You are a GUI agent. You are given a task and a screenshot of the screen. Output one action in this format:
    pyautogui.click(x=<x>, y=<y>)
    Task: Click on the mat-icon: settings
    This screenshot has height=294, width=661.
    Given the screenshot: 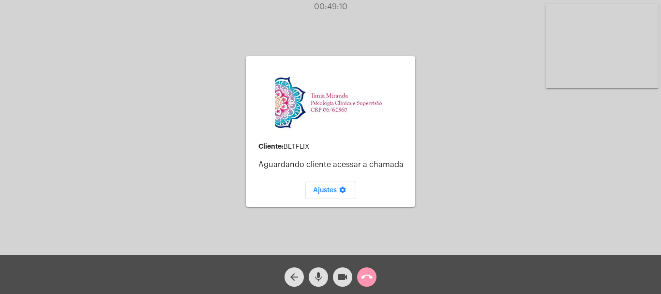 What is the action you would take?
    pyautogui.click(x=343, y=192)
    